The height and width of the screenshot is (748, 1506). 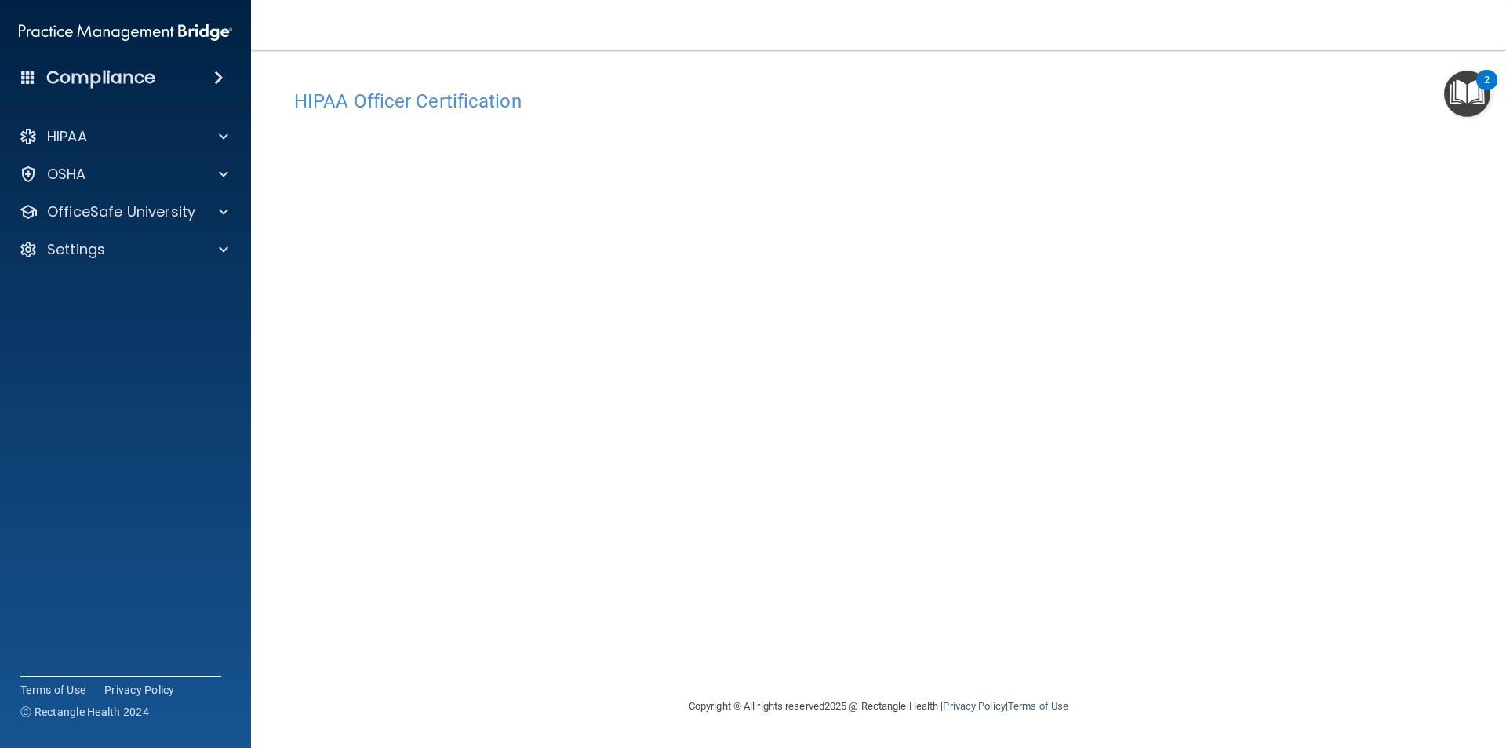 I want to click on div: Copyright © All rights reserved 2025 @ Rectangle Health | |, so click(x=879, y=706).